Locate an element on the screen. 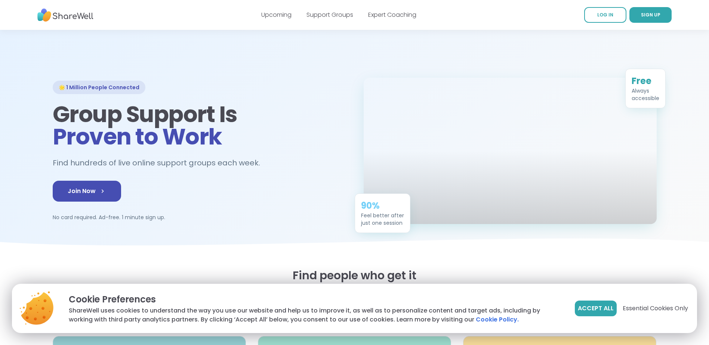  a: Join Now is located at coordinates (87, 191).